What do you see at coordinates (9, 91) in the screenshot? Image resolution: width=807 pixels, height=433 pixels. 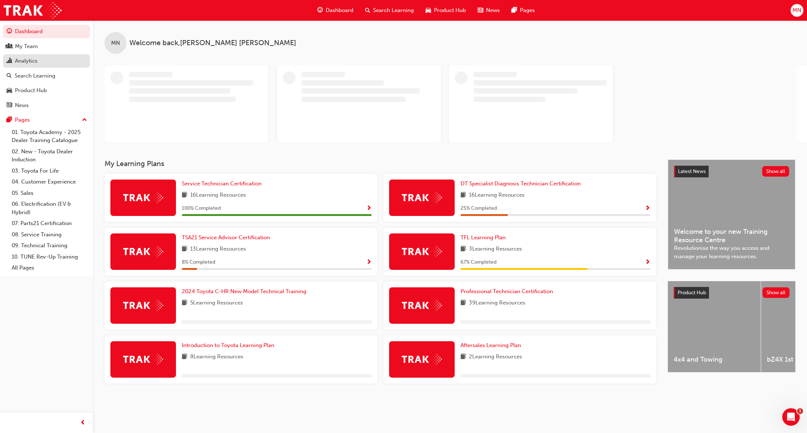 I see `span: car-icon` at bounding box center [9, 91].